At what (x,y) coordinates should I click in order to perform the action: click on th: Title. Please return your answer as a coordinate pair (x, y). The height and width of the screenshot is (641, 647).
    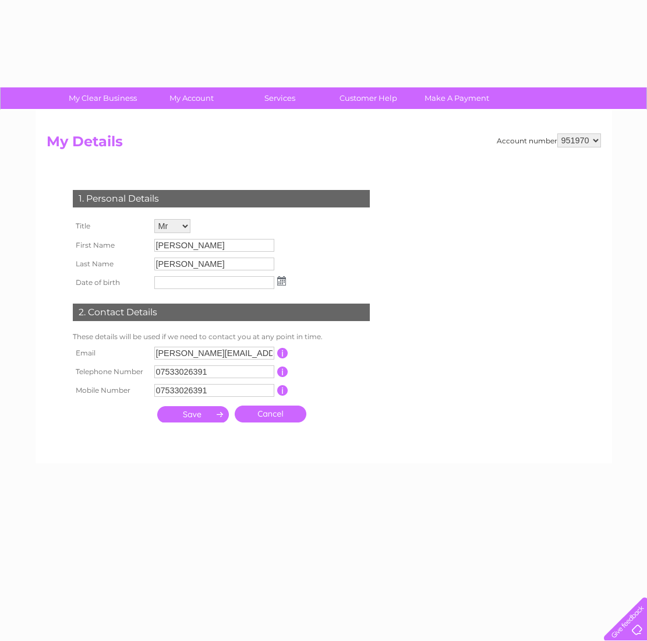
    Looking at the image, I should click on (111, 226).